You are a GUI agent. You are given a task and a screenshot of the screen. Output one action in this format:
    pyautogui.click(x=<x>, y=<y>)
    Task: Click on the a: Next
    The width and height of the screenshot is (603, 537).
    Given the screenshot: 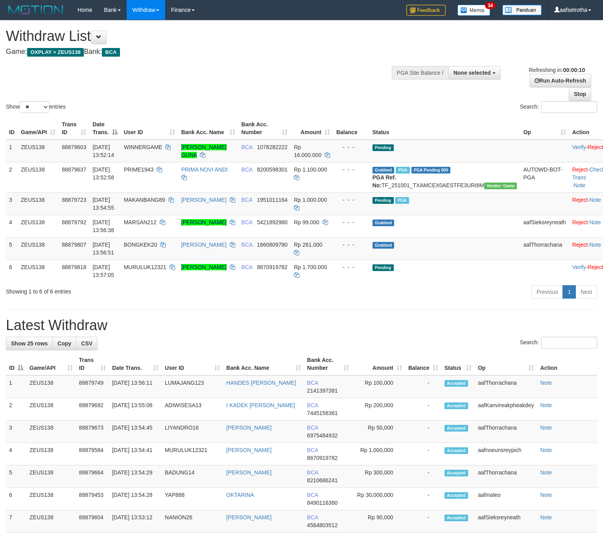 What is the action you would take?
    pyautogui.click(x=586, y=292)
    